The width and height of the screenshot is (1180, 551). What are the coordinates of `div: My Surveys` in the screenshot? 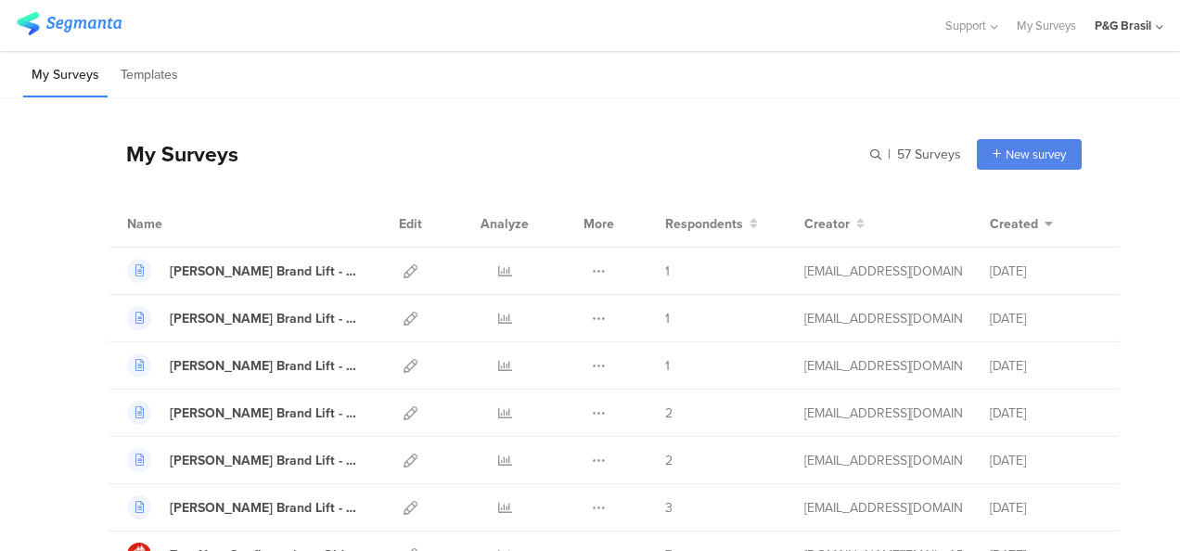 It's located at (173, 154).